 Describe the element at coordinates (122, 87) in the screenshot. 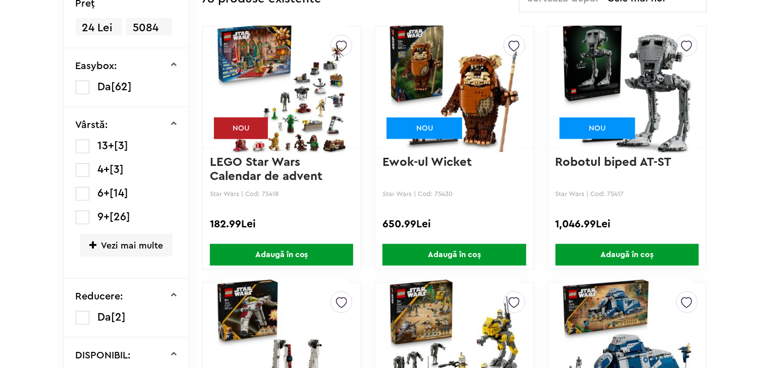

I see `span: [62]` at that location.